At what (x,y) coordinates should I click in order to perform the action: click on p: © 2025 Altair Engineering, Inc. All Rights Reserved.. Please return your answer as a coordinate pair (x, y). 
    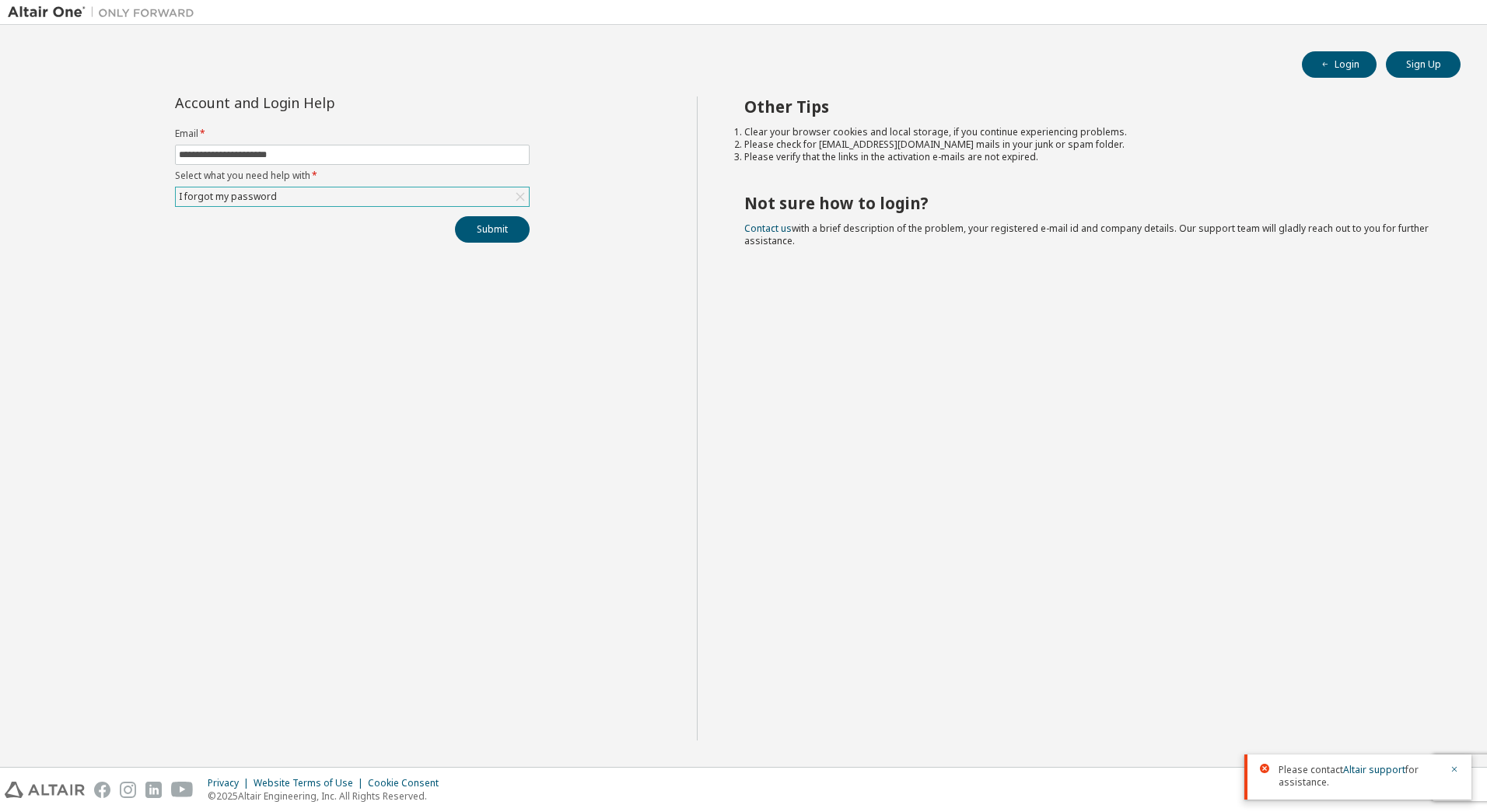
    Looking at the image, I should click on (328, 796).